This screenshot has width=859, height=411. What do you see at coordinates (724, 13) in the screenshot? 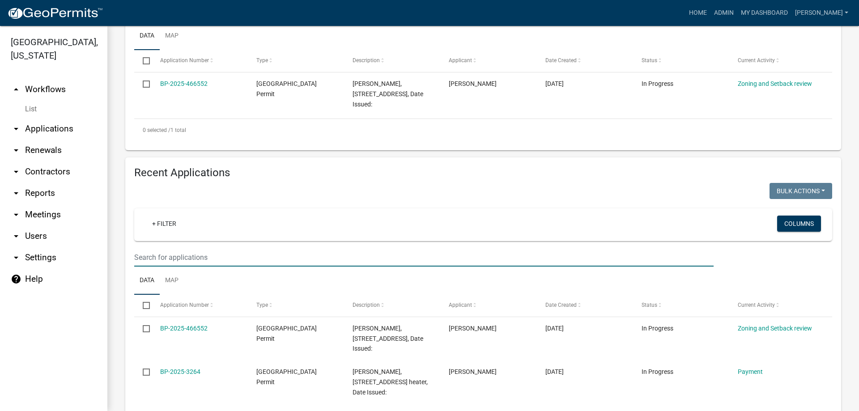
I see `a: Admin` at bounding box center [724, 13].